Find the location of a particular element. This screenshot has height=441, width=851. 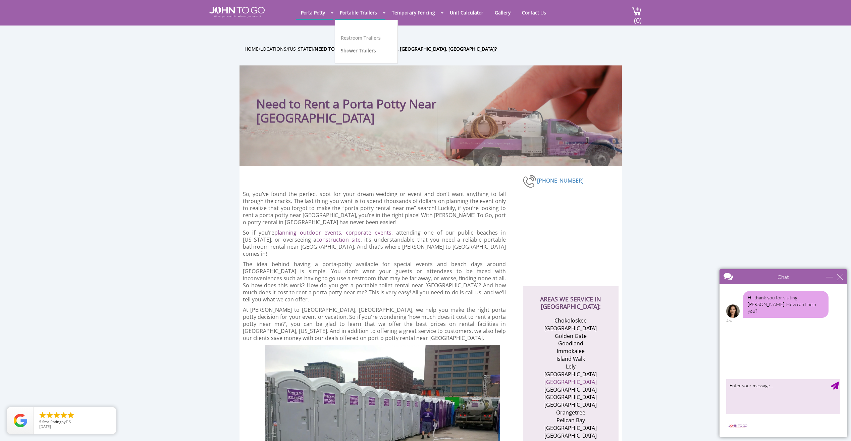

img: Truck is located at coordinates (528, 135).